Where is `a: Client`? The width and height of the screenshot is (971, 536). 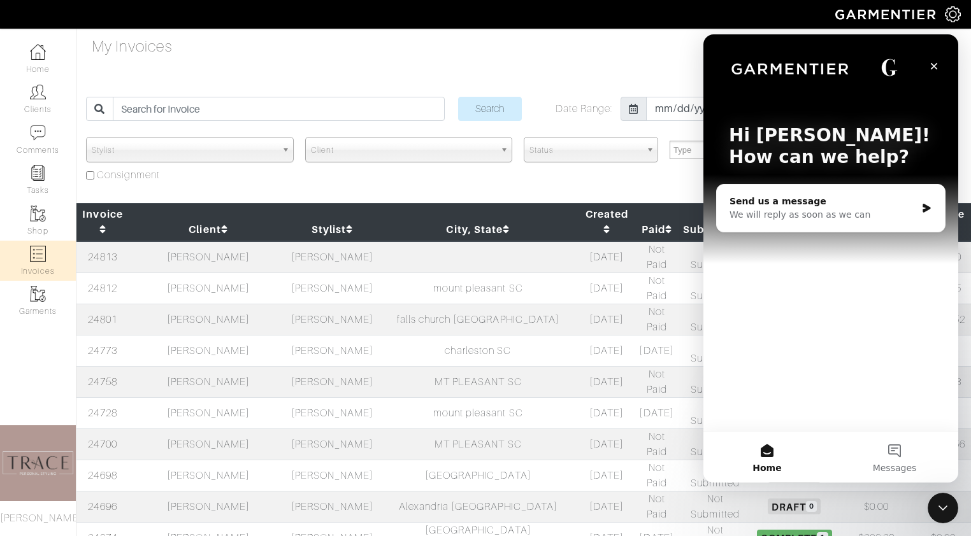 a: Client is located at coordinates (208, 229).